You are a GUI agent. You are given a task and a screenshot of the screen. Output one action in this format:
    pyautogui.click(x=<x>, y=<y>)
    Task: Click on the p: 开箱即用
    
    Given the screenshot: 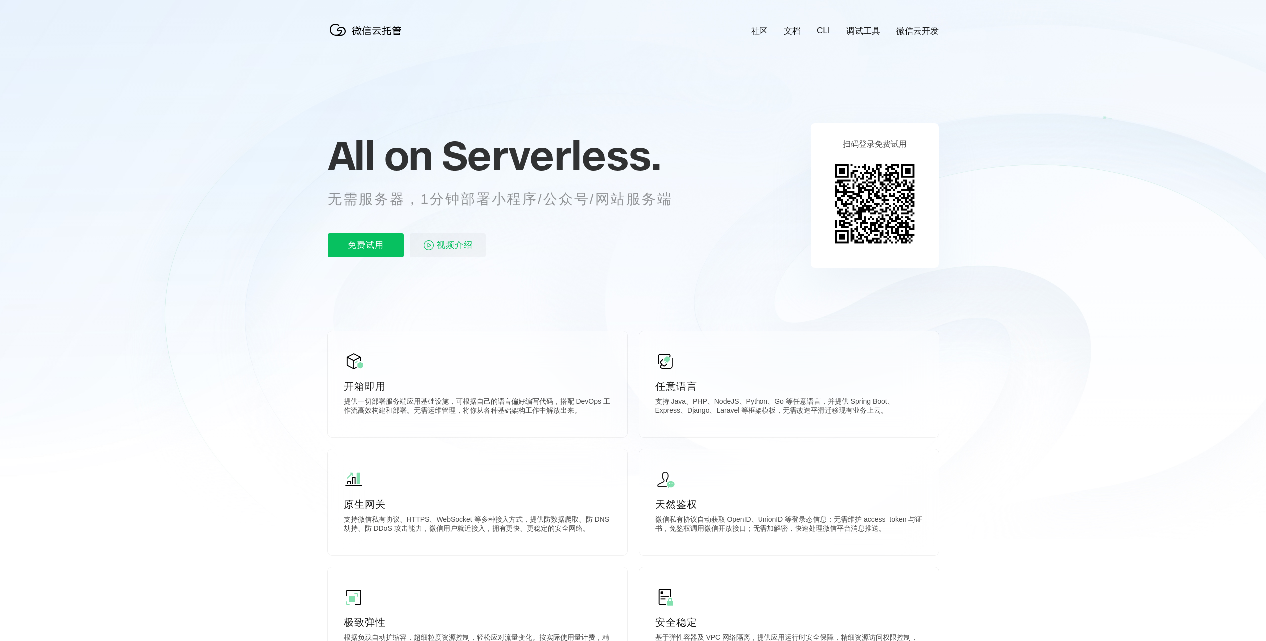 What is the action you would take?
    pyautogui.click(x=477, y=386)
    